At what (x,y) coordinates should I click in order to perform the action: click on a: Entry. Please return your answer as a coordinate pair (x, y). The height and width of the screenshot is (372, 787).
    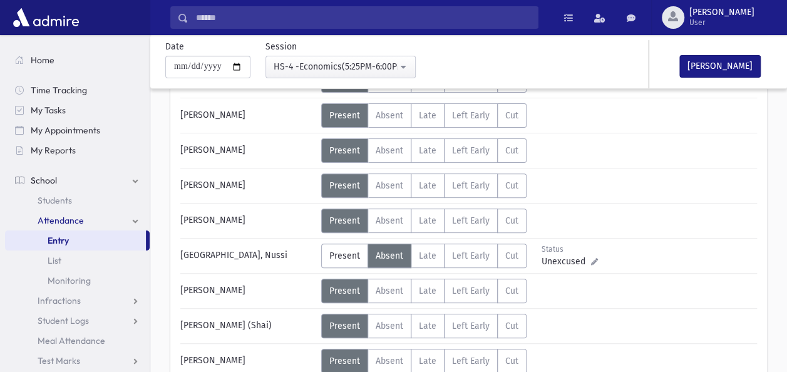
    Looking at the image, I should click on (75, 241).